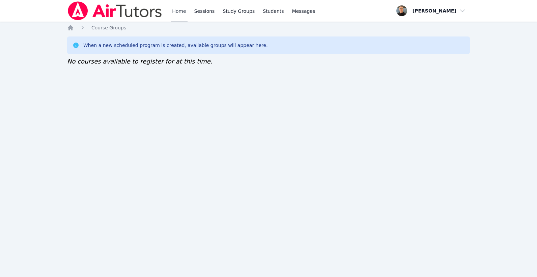  I want to click on span: Messages, so click(304, 11).